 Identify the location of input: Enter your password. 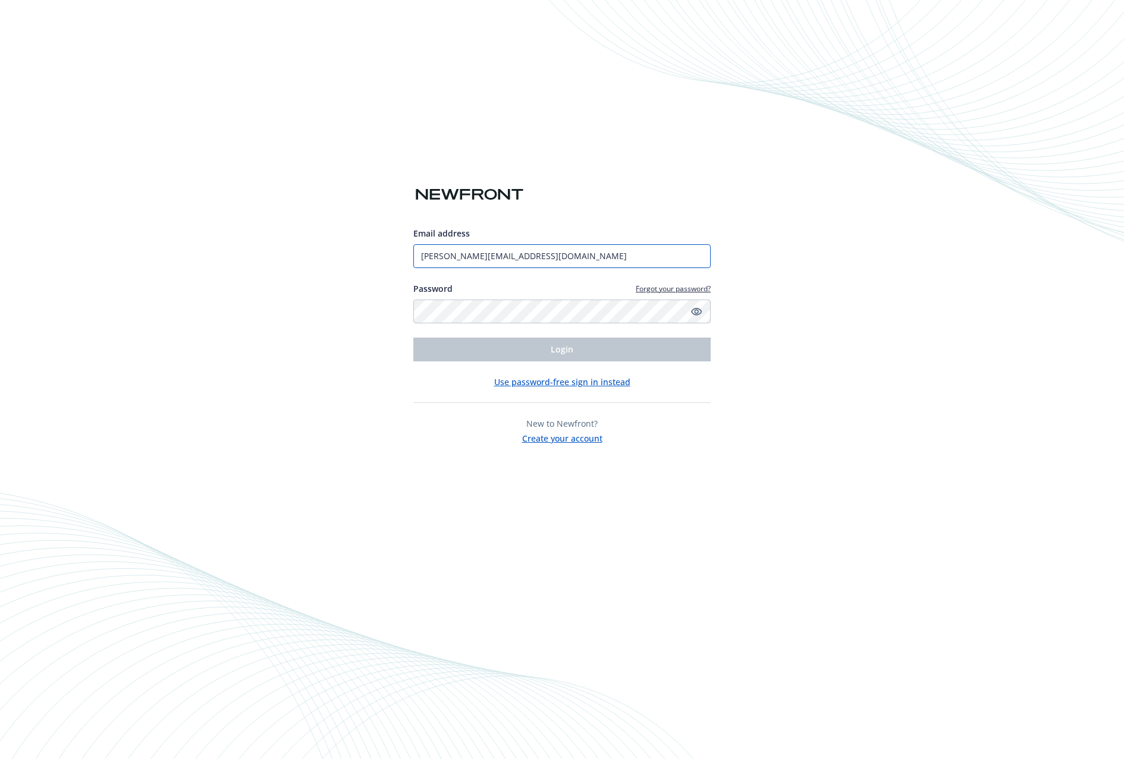
(562, 312).